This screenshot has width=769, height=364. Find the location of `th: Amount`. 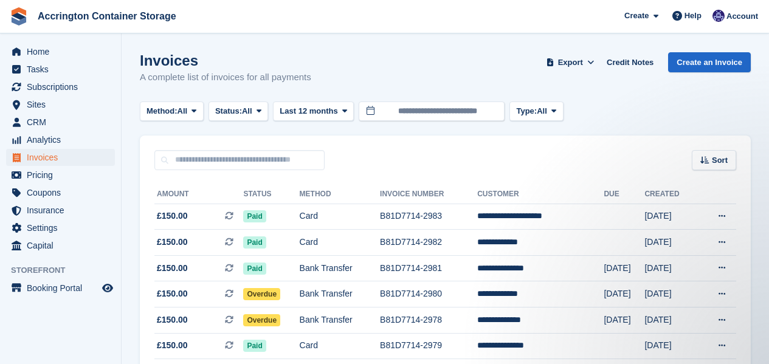

th: Amount is located at coordinates (199, 195).